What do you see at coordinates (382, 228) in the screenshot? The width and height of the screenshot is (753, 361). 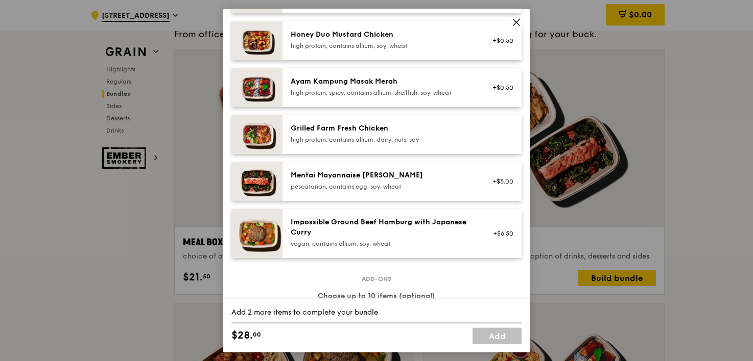 I see `div: Impossible Ground Beef Hamburg with Japanese Curry` at bounding box center [382, 228].